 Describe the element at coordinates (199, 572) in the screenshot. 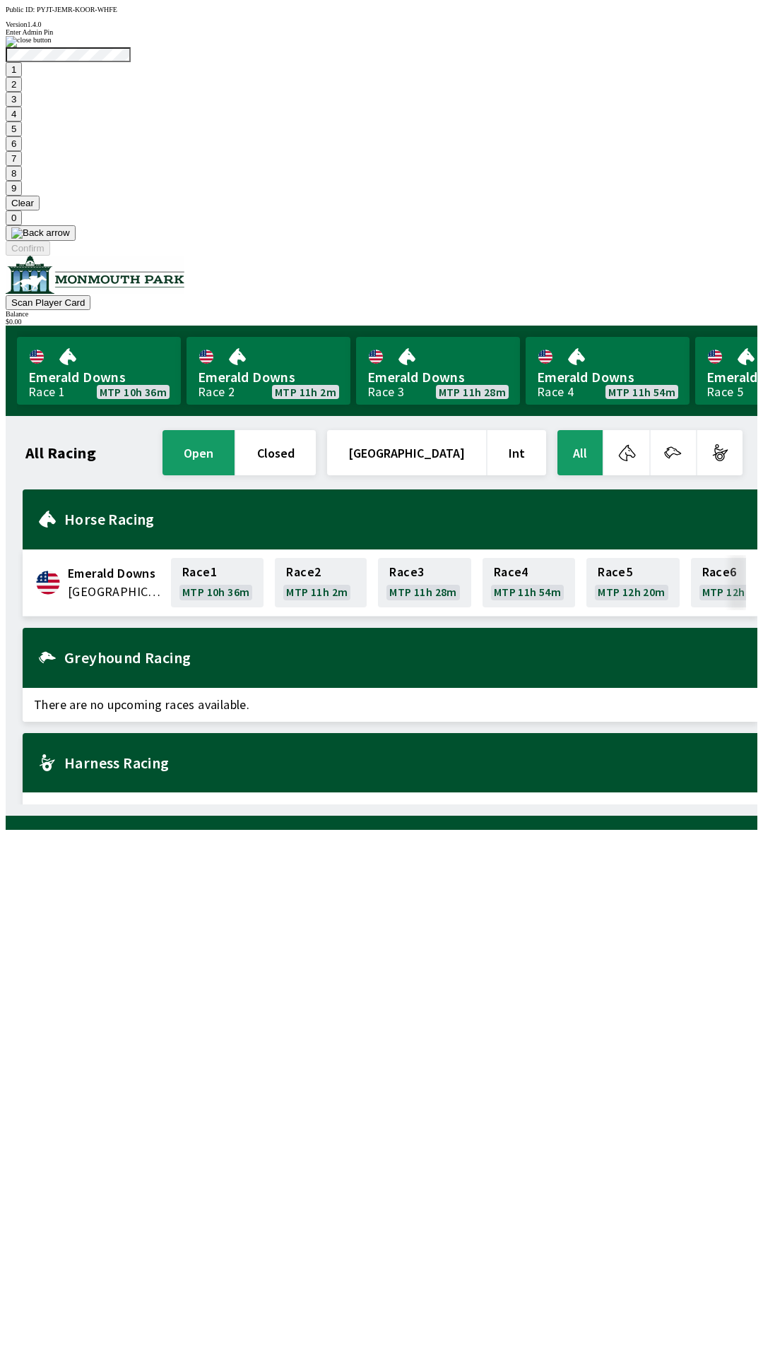

I see `span: Race 1` at that location.